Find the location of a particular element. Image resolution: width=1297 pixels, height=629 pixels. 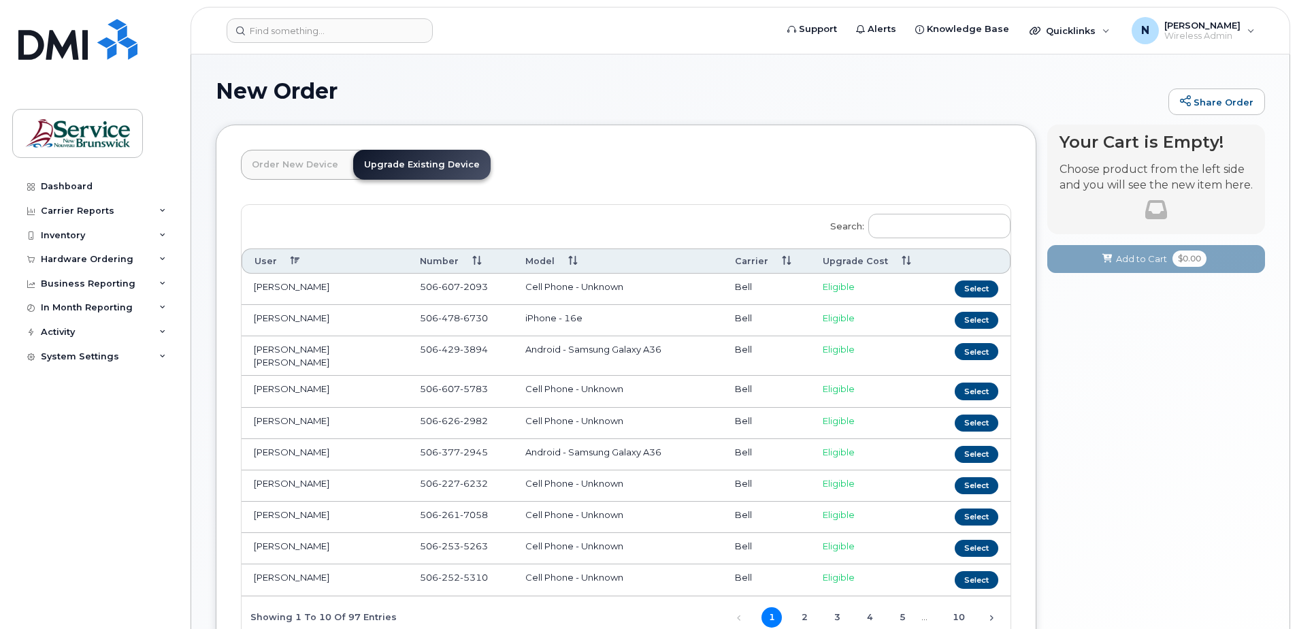

a: 2 is located at coordinates (804, 617).